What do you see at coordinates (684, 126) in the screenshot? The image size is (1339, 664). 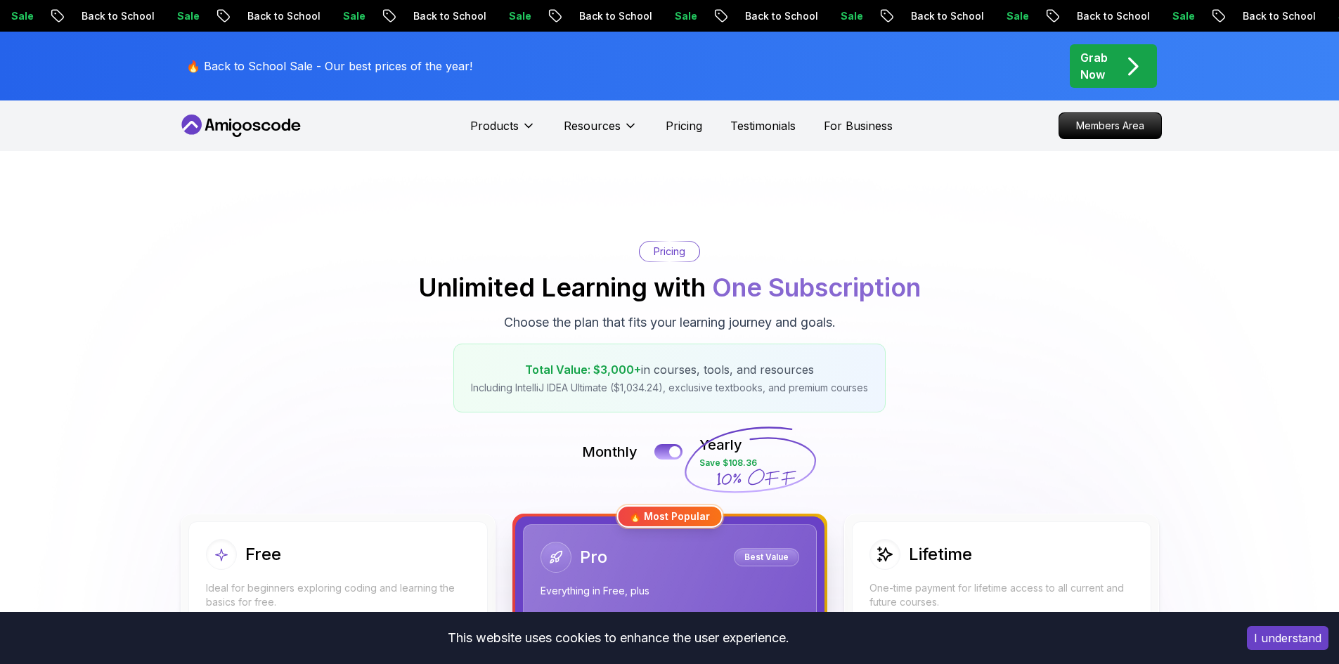 I see `a: Pricing` at bounding box center [684, 126].